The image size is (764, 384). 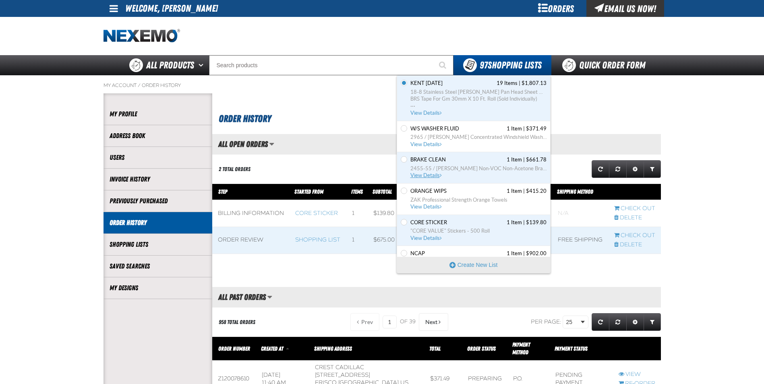 I want to click on span: 25, so click(x=573, y=322).